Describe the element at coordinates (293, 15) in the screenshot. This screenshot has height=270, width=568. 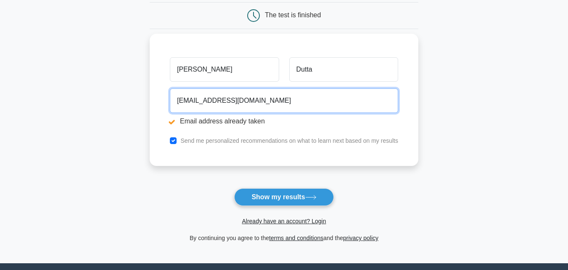
I see `div: The test is finished` at that location.